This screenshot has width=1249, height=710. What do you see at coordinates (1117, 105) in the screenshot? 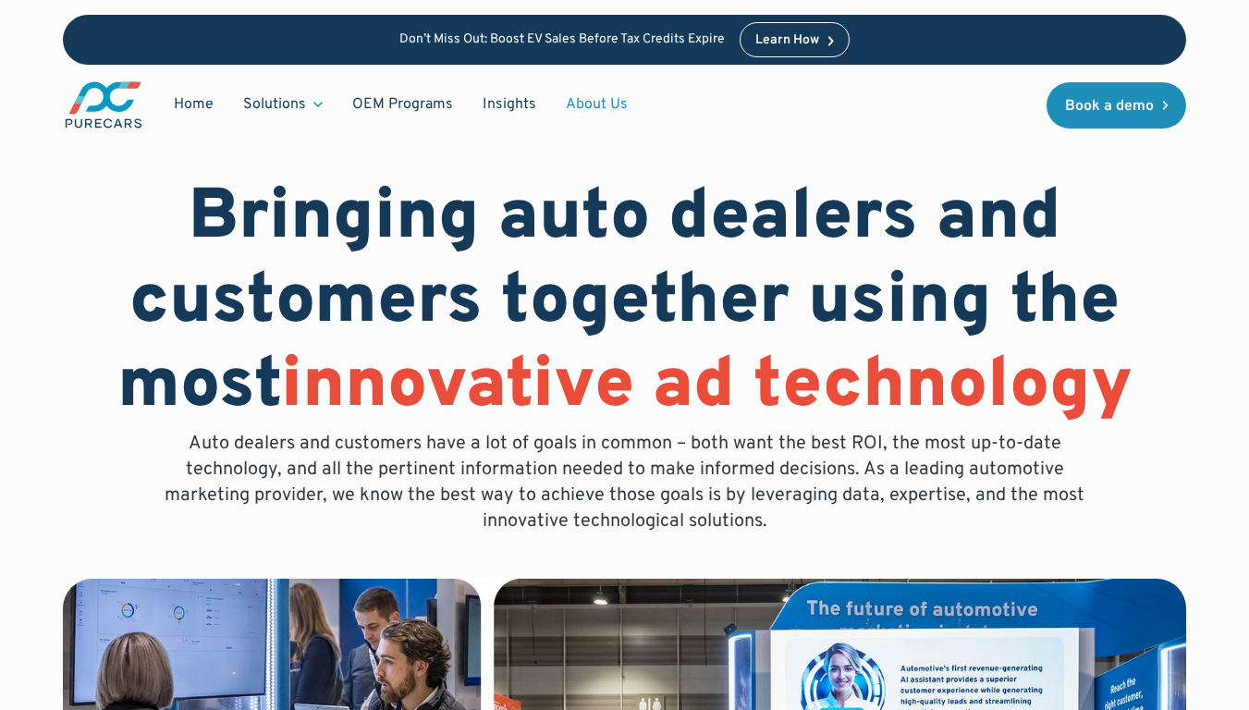
I see `a: Book a demo` at bounding box center [1117, 105].